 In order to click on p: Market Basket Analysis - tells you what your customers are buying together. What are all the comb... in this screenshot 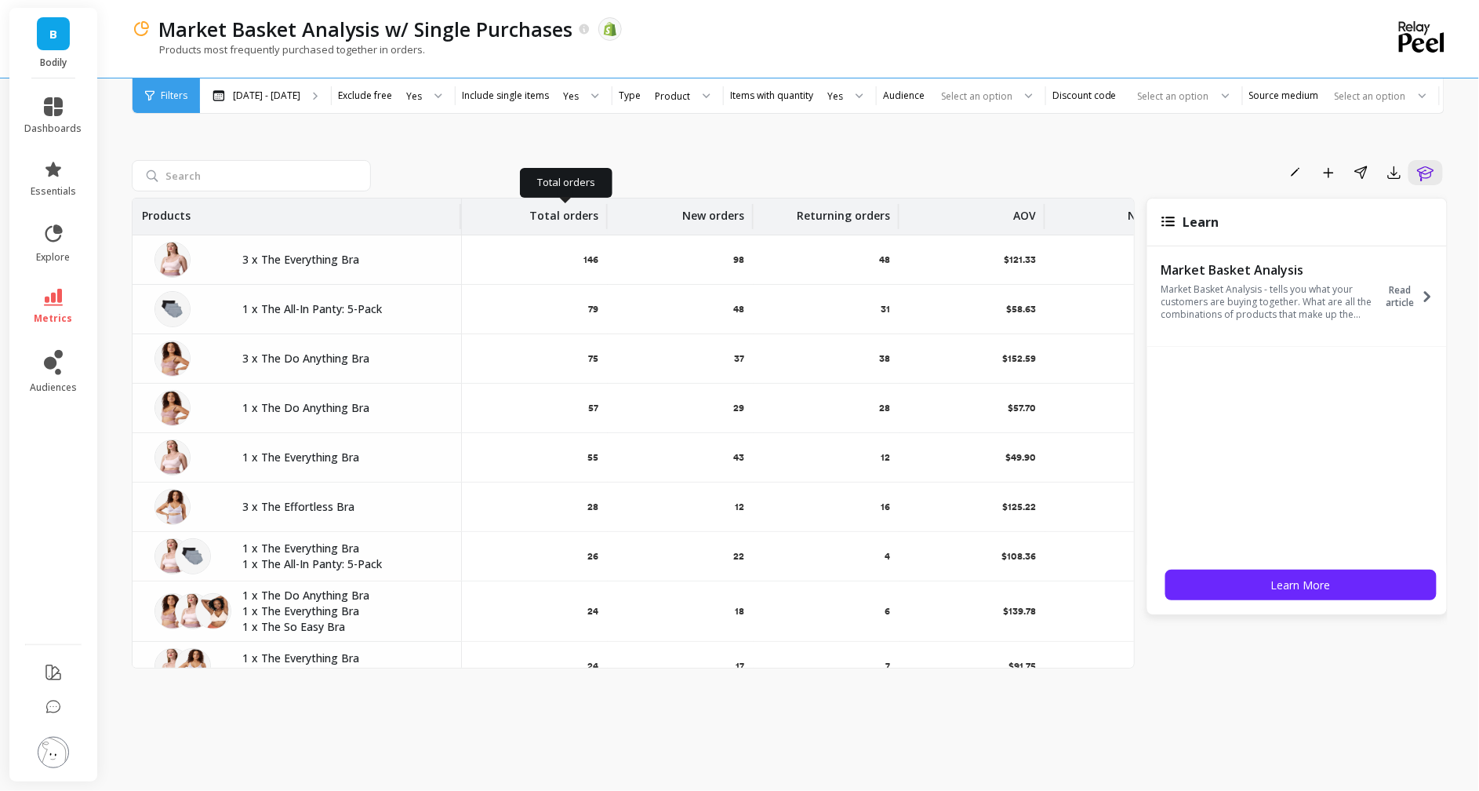, I will do `click(1269, 302)`.